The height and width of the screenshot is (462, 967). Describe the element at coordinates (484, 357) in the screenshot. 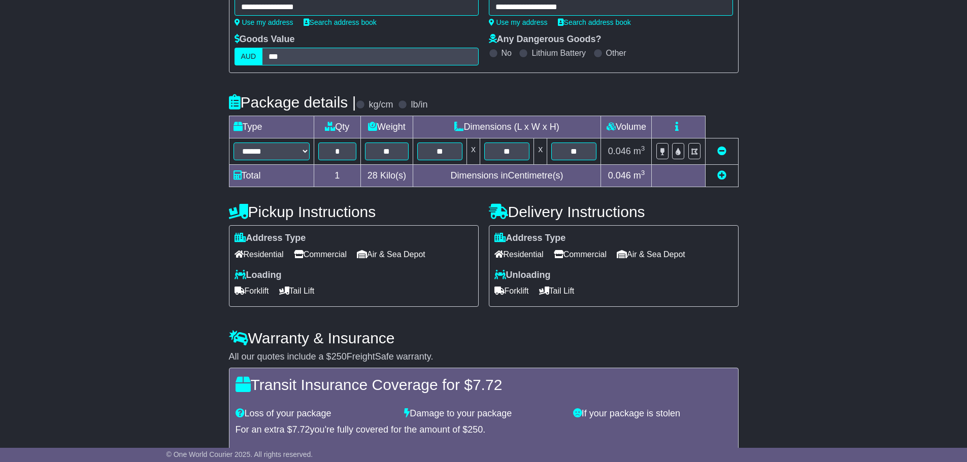

I see `div: All our quotes include a $ FreightSafe warranty.` at that location.